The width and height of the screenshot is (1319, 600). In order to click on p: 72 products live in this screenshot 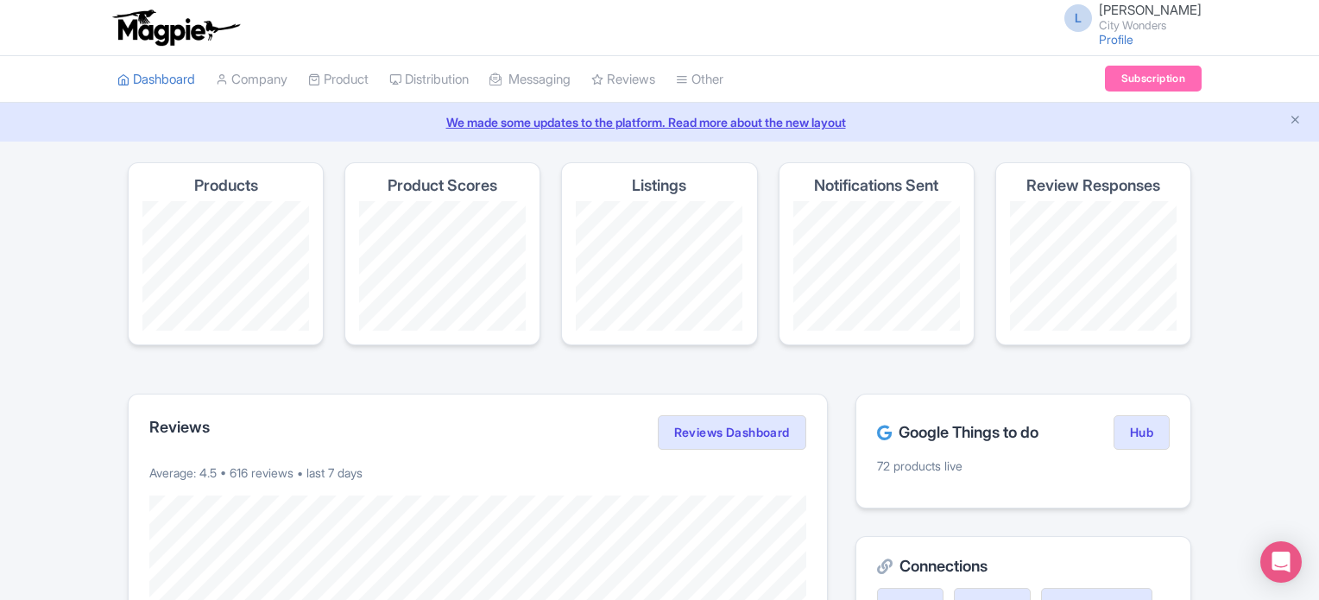, I will do `click(1023, 465)`.